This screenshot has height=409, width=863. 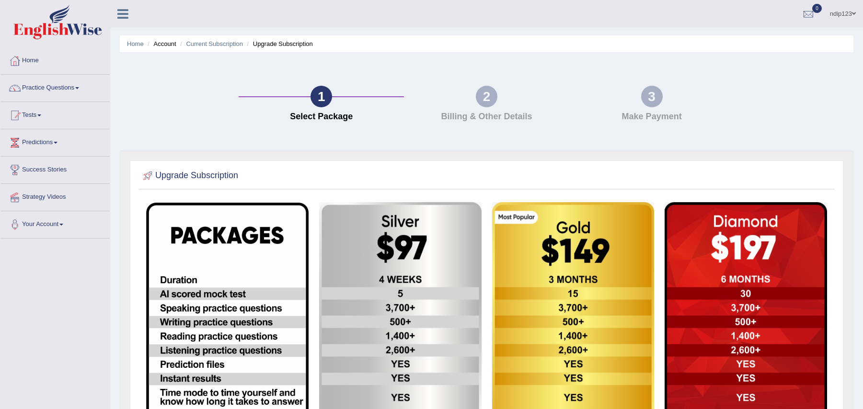 What do you see at coordinates (214, 44) in the screenshot?
I see `a: Current Subscription` at bounding box center [214, 44].